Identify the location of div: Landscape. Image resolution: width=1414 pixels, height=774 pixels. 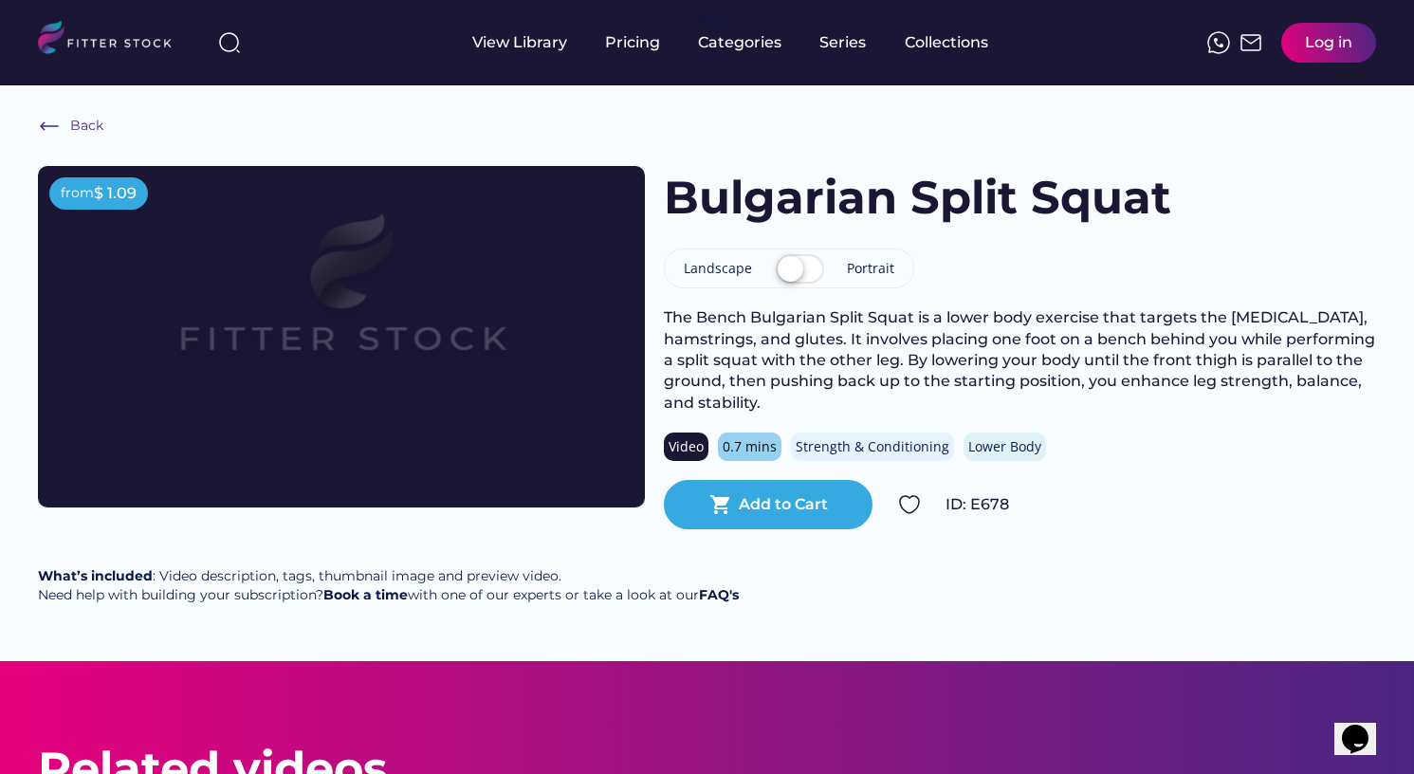
(718, 268).